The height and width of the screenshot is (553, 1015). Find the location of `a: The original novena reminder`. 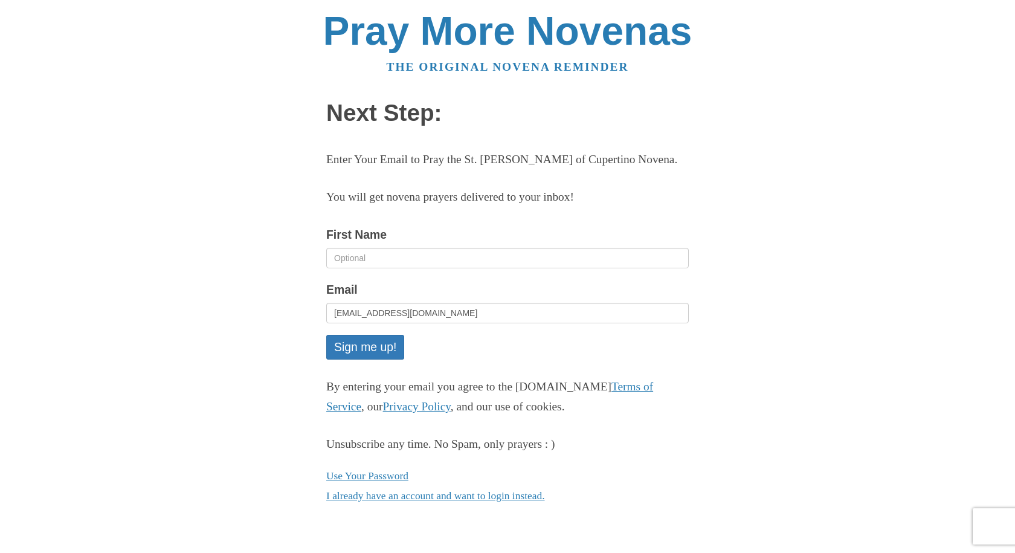

a: The original novena reminder is located at coordinates (508, 66).